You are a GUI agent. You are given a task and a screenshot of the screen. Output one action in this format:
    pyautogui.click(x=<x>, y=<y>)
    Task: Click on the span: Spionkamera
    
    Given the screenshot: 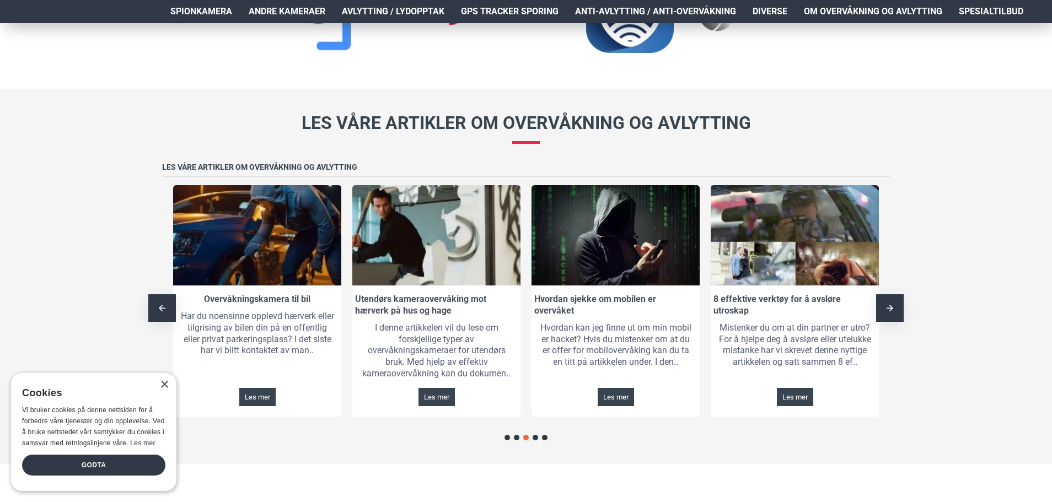 What is the action you would take?
    pyautogui.click(x=201, y=12)
    